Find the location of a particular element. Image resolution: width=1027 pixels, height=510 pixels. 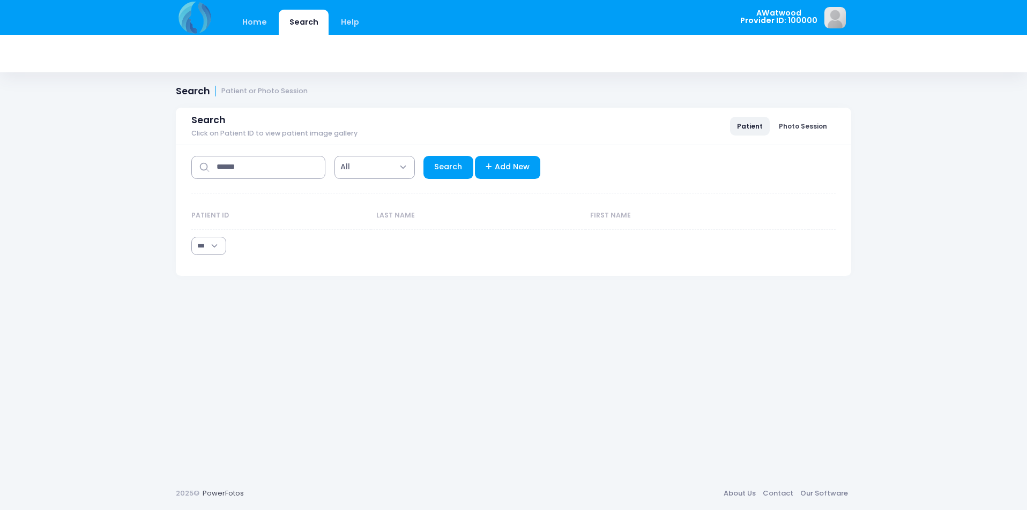

a: Add New is located at coordinates (508, 167).